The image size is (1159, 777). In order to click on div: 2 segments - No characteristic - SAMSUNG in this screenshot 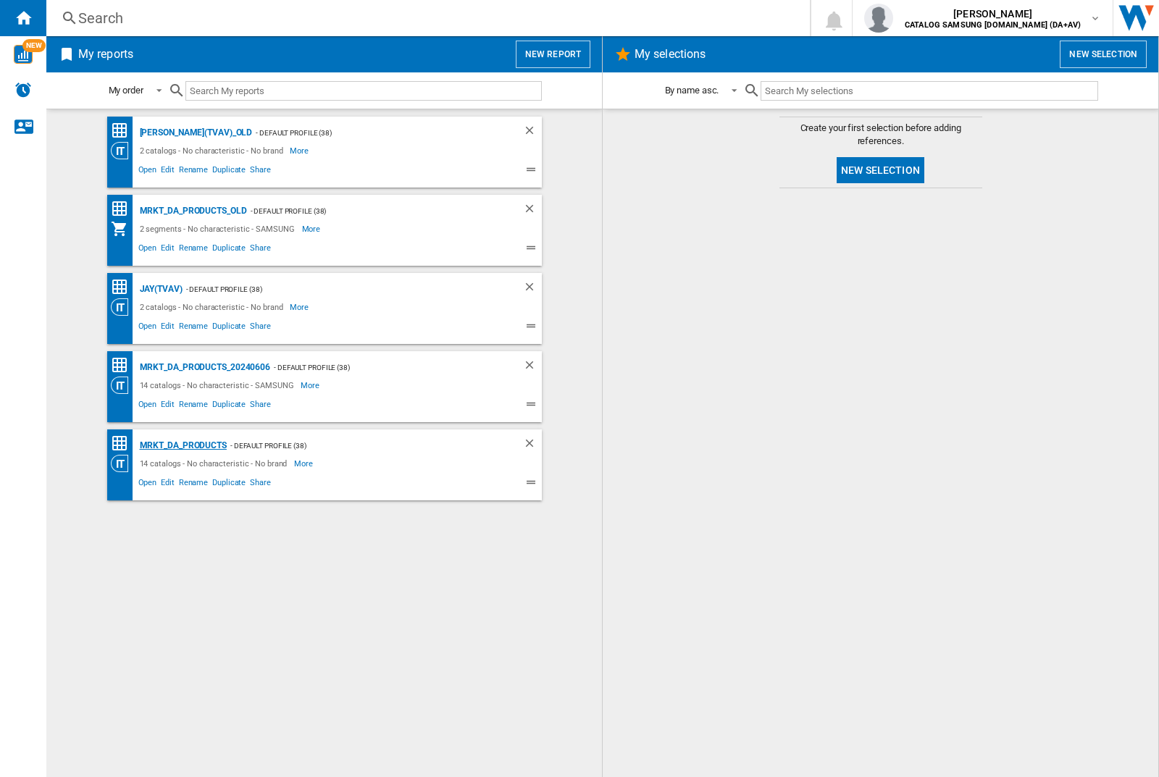, I will do `click(219, 229)`.